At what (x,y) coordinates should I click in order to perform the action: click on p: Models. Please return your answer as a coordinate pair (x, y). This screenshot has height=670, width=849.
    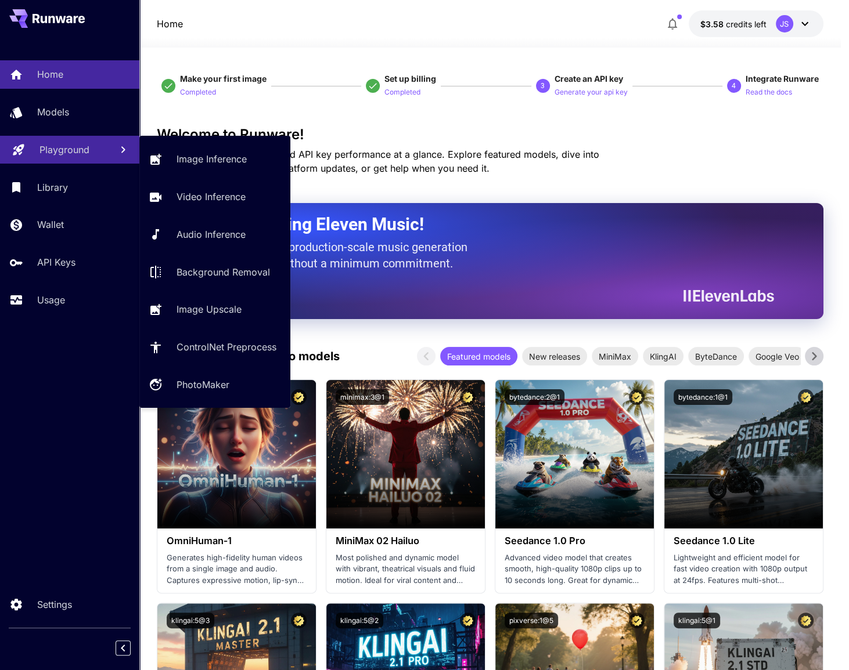
    Looking at the image, I should click on (53, 112).